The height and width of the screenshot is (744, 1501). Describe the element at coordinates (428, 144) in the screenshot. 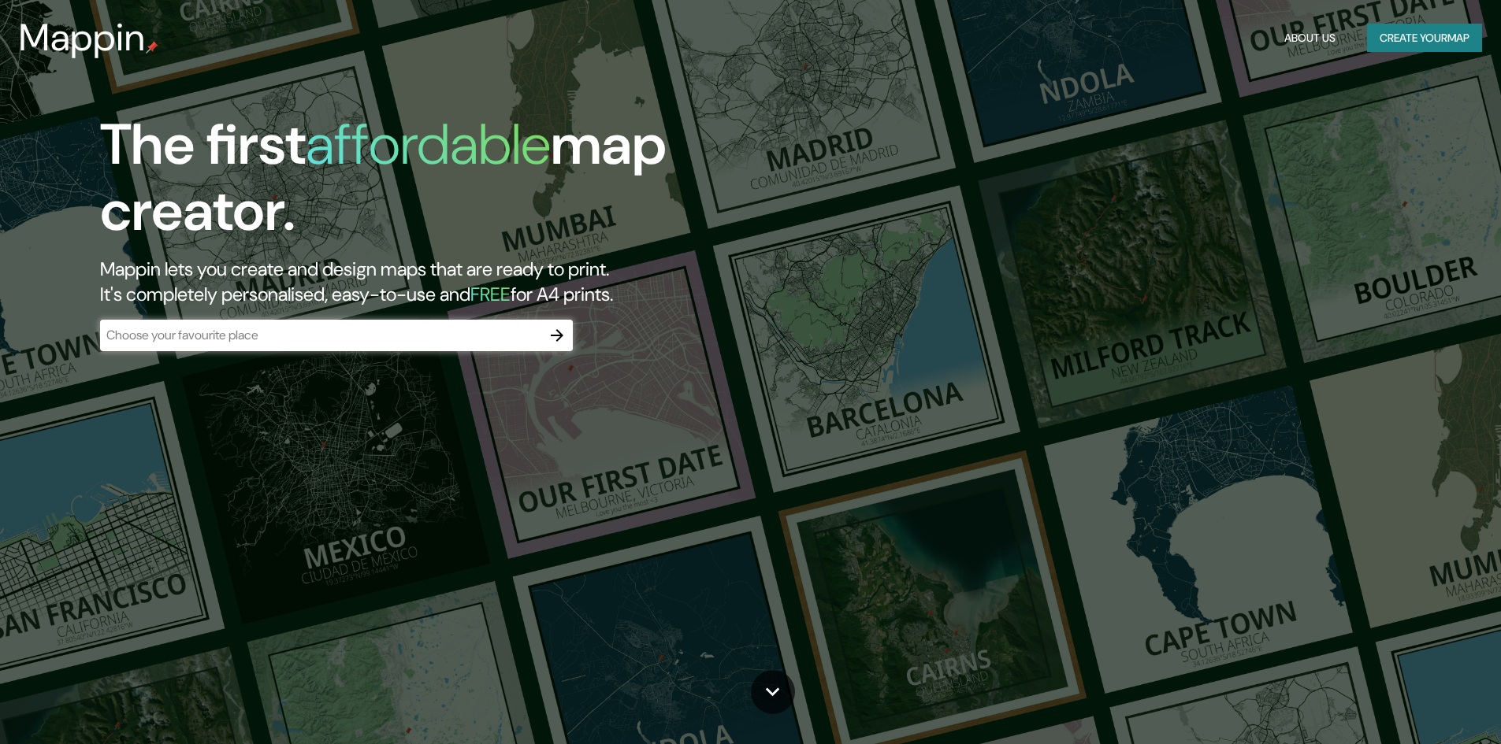

I see `h1: affordable` at that location.